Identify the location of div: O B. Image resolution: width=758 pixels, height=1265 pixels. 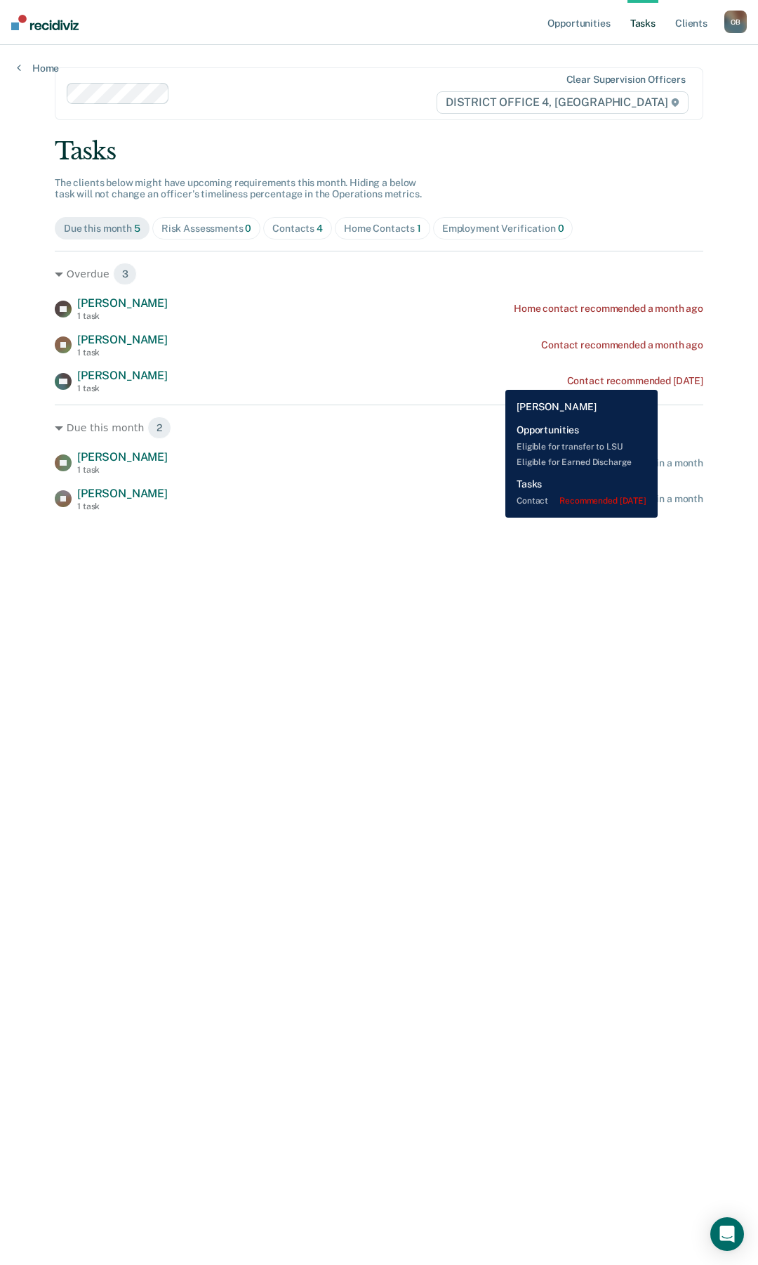
(736, 22).